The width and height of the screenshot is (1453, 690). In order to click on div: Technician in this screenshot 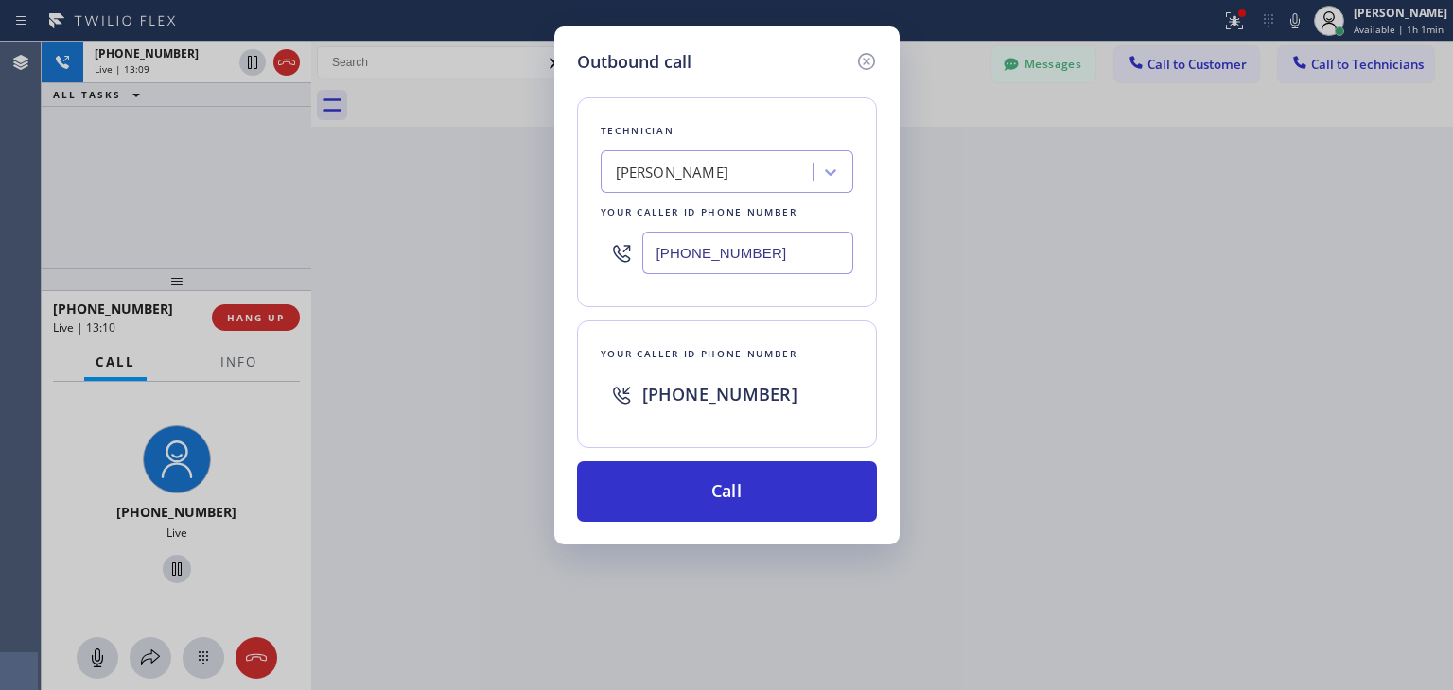, I will do `click(726, 130)`.